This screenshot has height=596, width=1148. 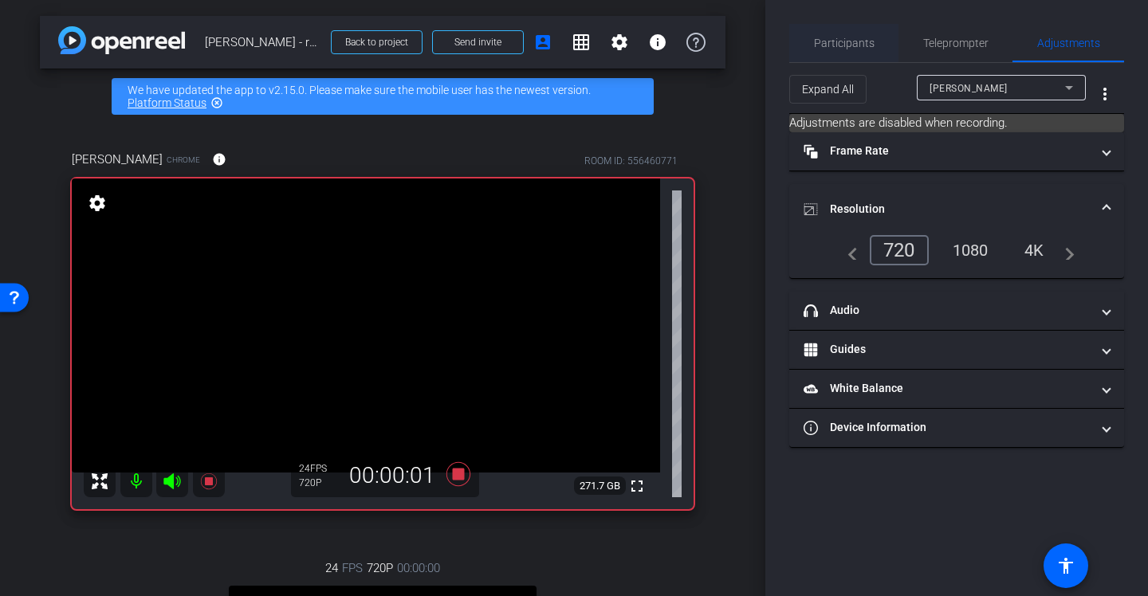 I want to click on mat-panel-title: White Balance, so click(x=947, y=388).